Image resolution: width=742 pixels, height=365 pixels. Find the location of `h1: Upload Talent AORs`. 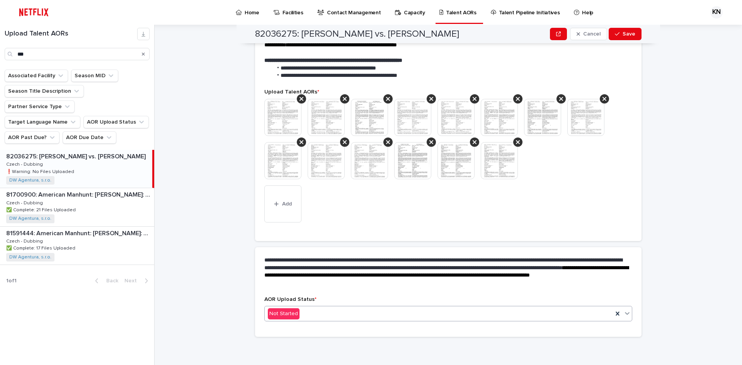

h1: Upload Talent AORs is located at coordinates (71, 34).